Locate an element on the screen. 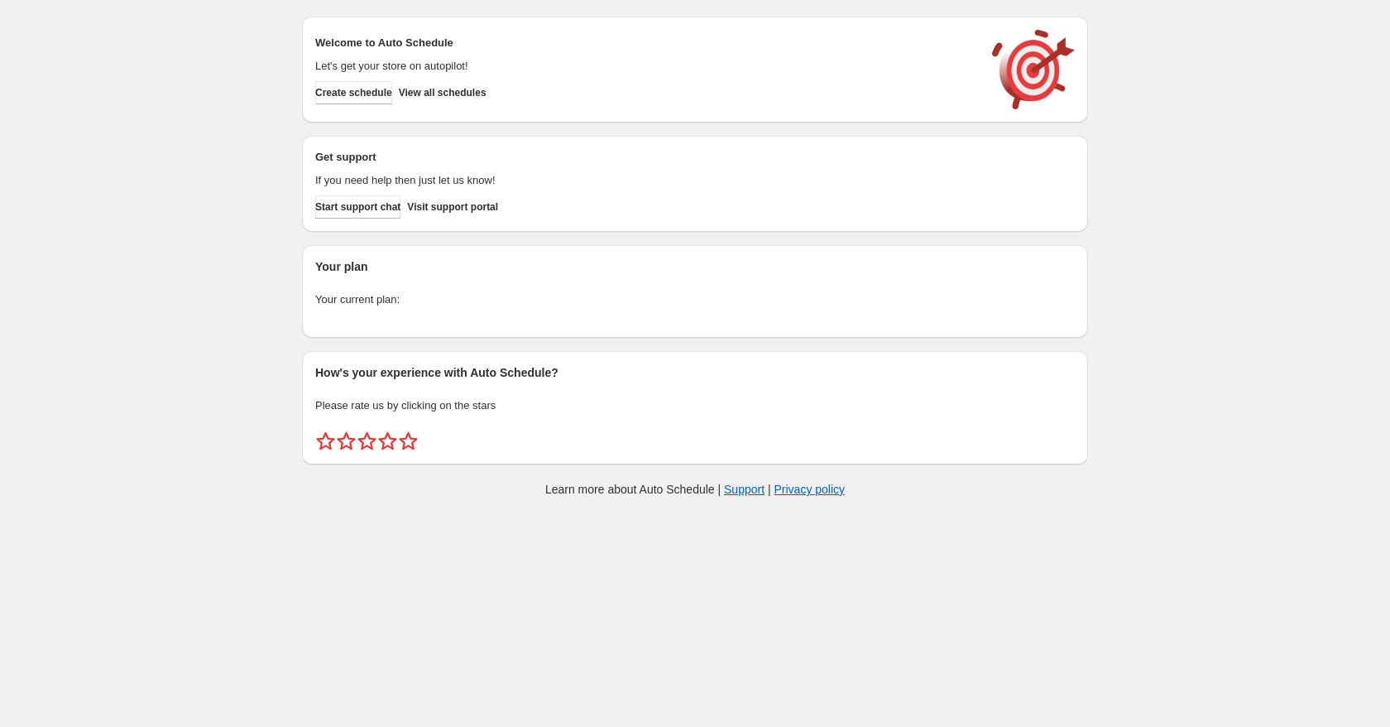 Image resolution: width=1390 pixels, height=727 pixels. a: Privacy policy is located at coordinates (810, 489).